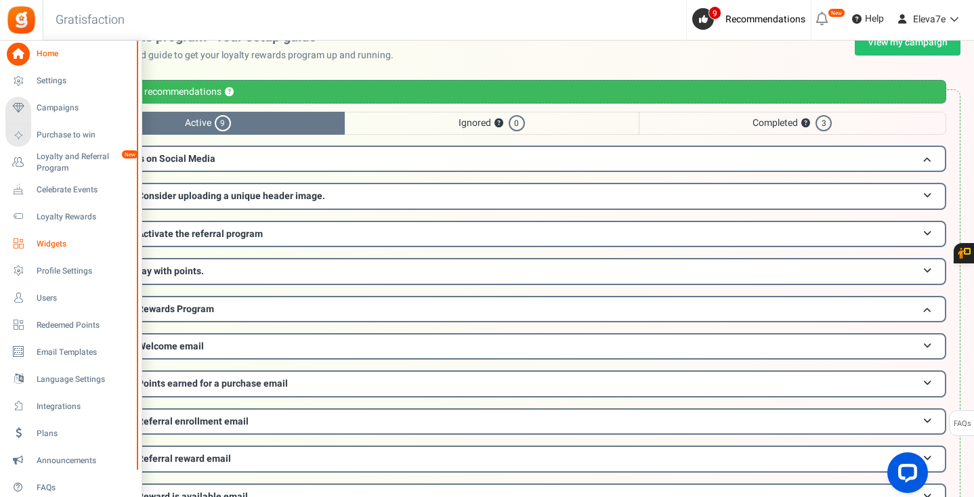 The width and height of the screenshot is (974, 497). What do you see at coordinates (159, 309) in the screenshot?
I see `span: Loyalty Rewards Program` at bounding box center [159, 309].